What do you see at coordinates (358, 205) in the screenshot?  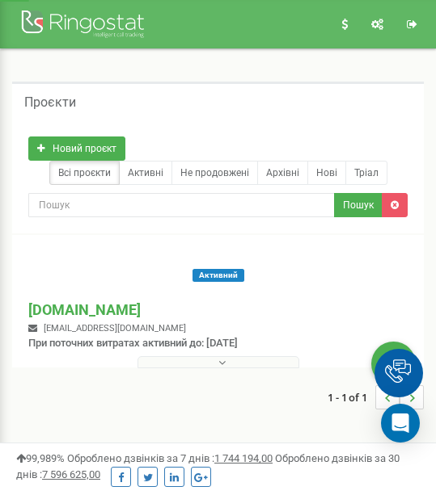 I see `button: Пошук` at bounding box center [358, 205].